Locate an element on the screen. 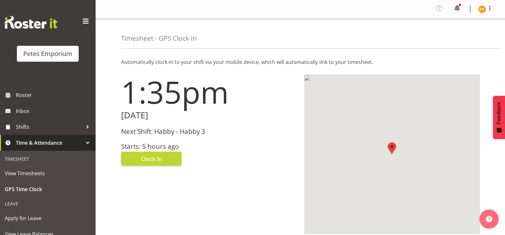 The width and height of the screenshot is (505, 235). a: GPS Time Clock is located at coordinates (48, 190).